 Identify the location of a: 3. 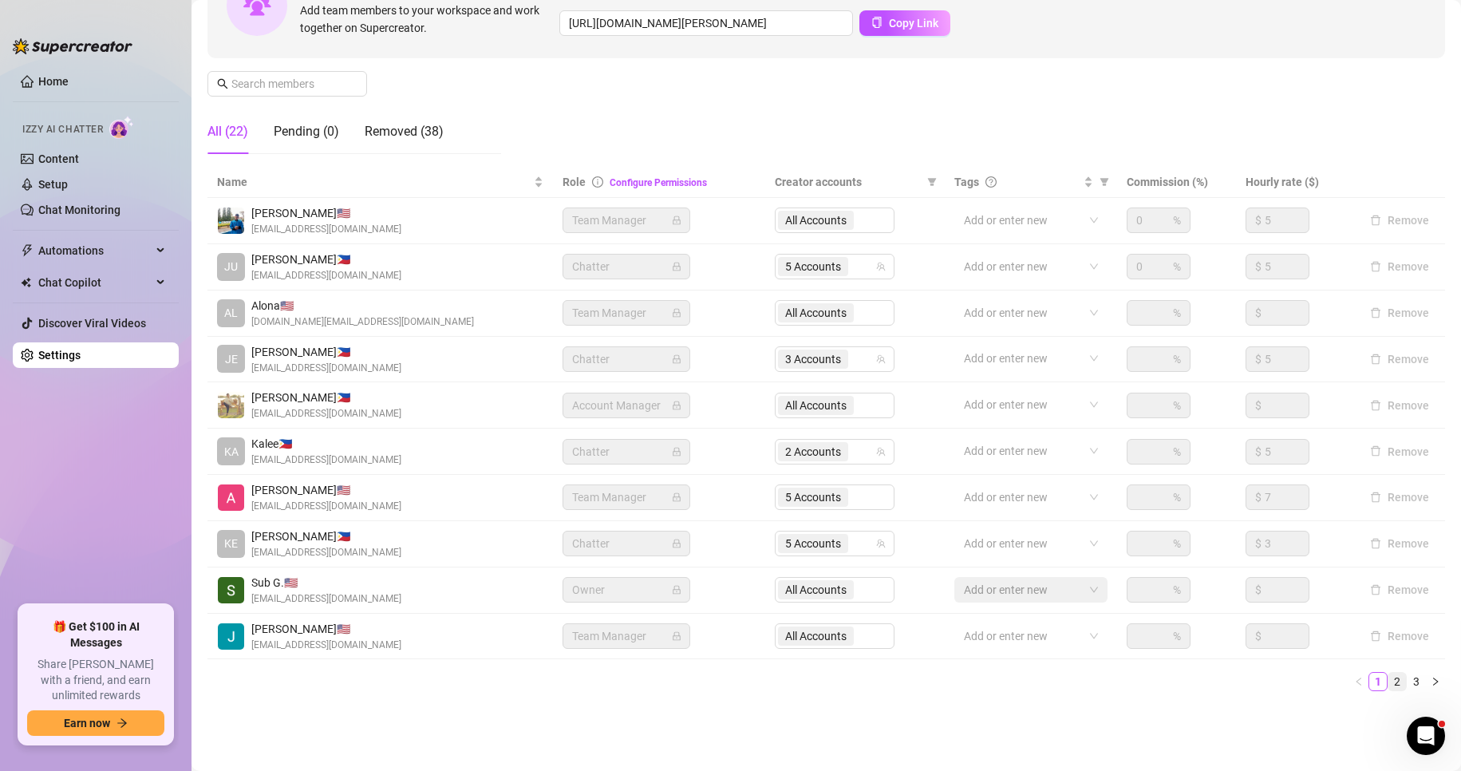
(1417, 682).